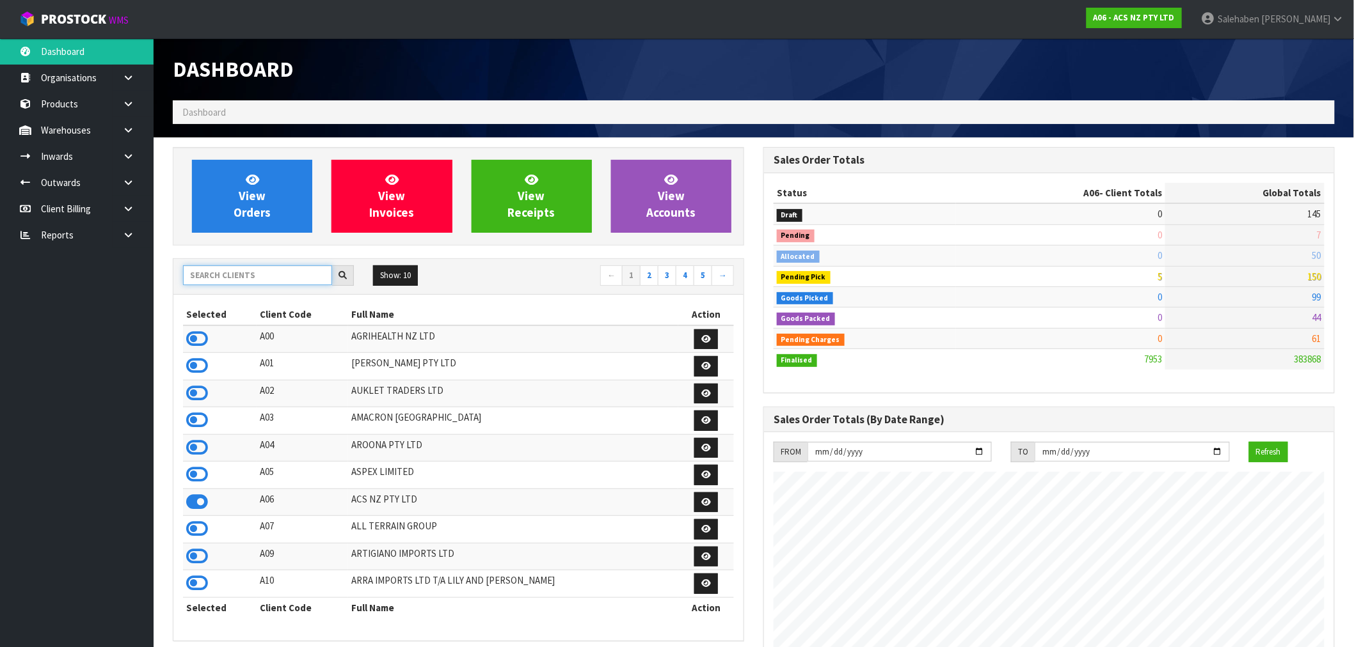  Describe the element at coordinates (302, 530) in the screenshot. I see `td: A07` at that location.